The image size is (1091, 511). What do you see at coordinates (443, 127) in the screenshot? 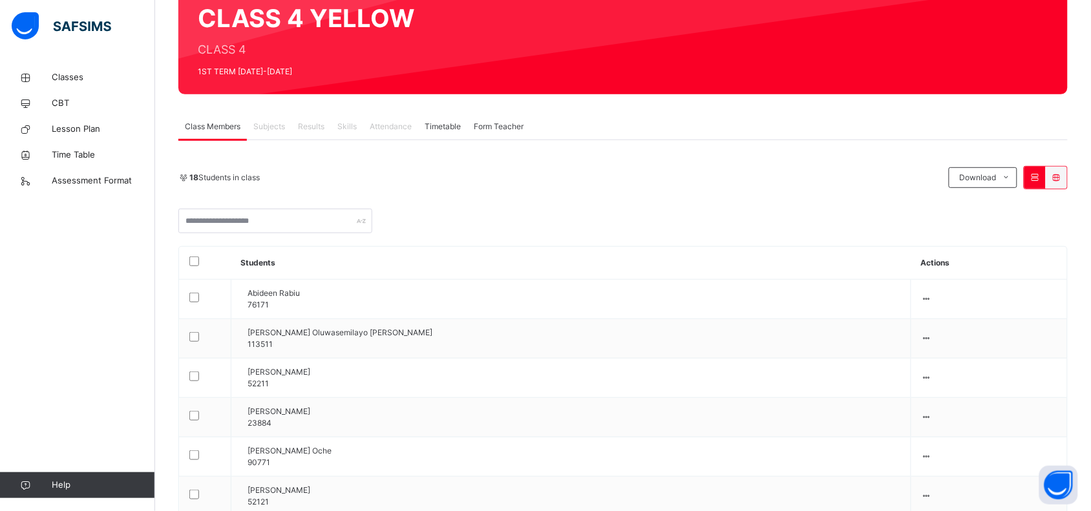
I see `span: Timetable` at bounding box center [443, 127].